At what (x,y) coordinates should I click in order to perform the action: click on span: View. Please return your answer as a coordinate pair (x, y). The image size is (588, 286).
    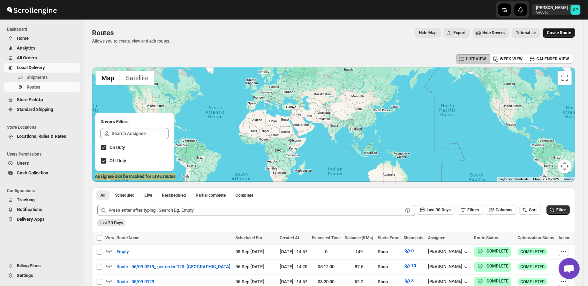
    Looking at the image, I should click on (110, 238).